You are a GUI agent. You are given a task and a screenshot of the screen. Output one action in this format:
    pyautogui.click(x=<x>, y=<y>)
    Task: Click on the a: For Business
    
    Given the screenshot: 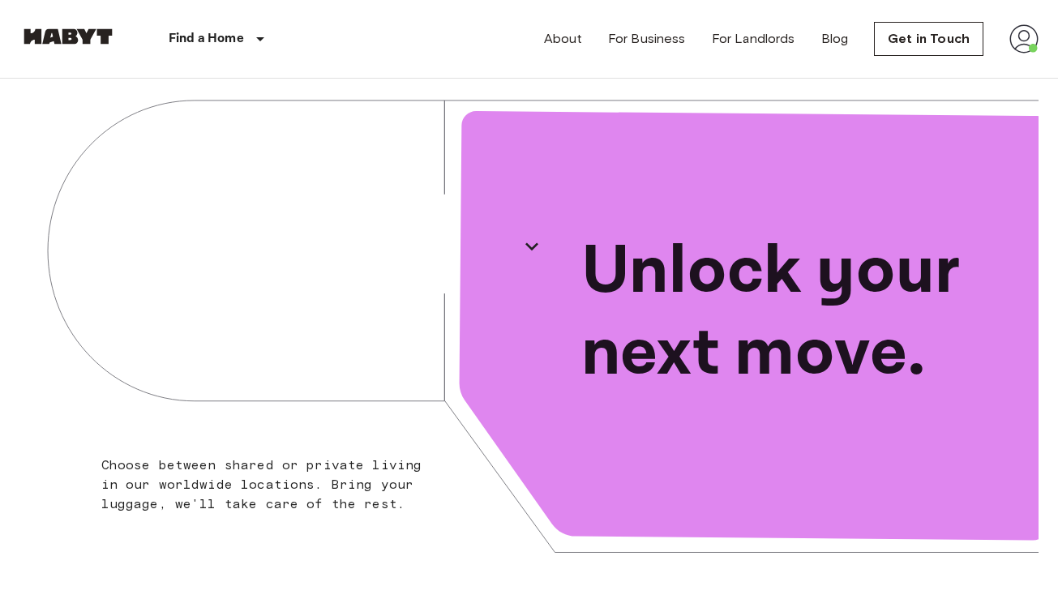 What is the action you would take?
    pyautogui.click(x=647, y=39)
    